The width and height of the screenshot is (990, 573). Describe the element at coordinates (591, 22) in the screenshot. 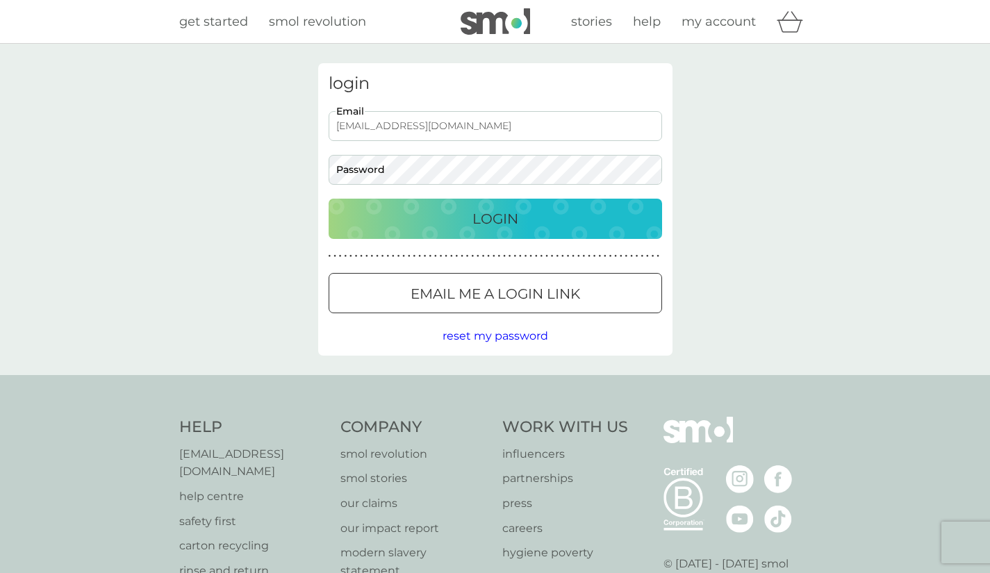

I see `span: stories` at that location.